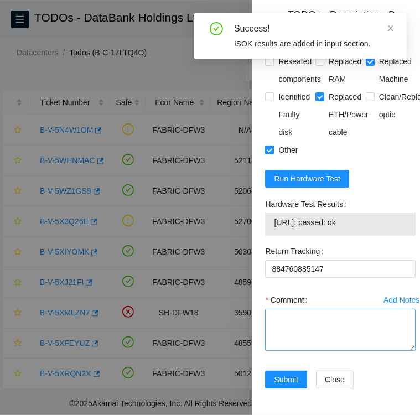  Describe the element at coordinates (286, 379) in the screenshot. I see `span: Submit` at that location.